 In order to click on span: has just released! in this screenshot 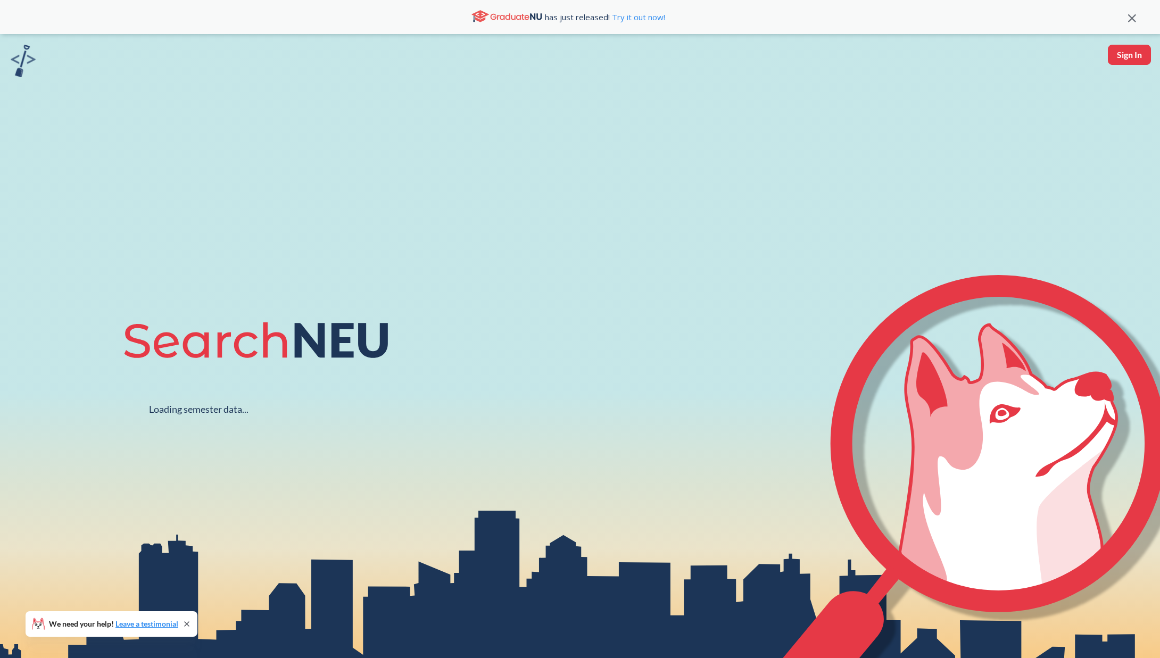, I will do `click(605, 17)`.